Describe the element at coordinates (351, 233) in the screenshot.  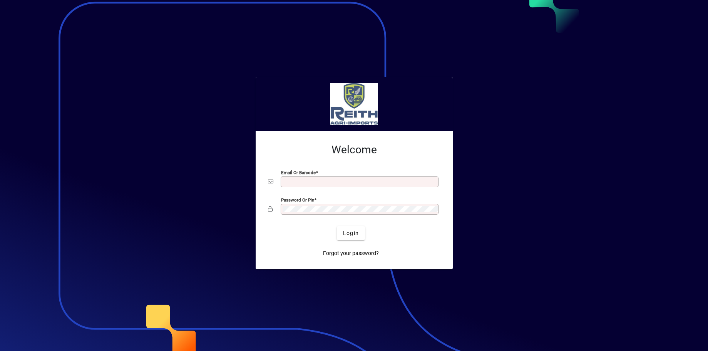
I see `span: Login` at that location.